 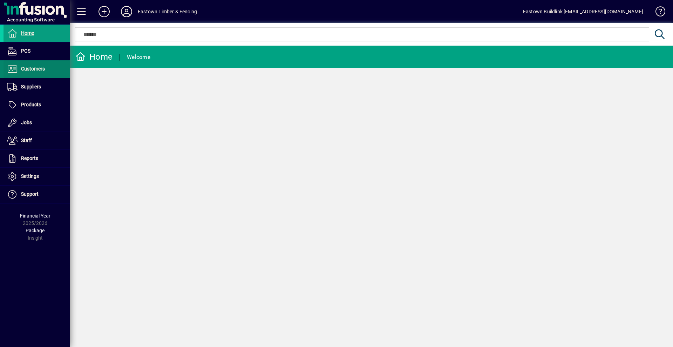 What do you see at coordinates (37, 123) in the screenshot?
I see `a: Jobs` at bounding box center [37, 123].